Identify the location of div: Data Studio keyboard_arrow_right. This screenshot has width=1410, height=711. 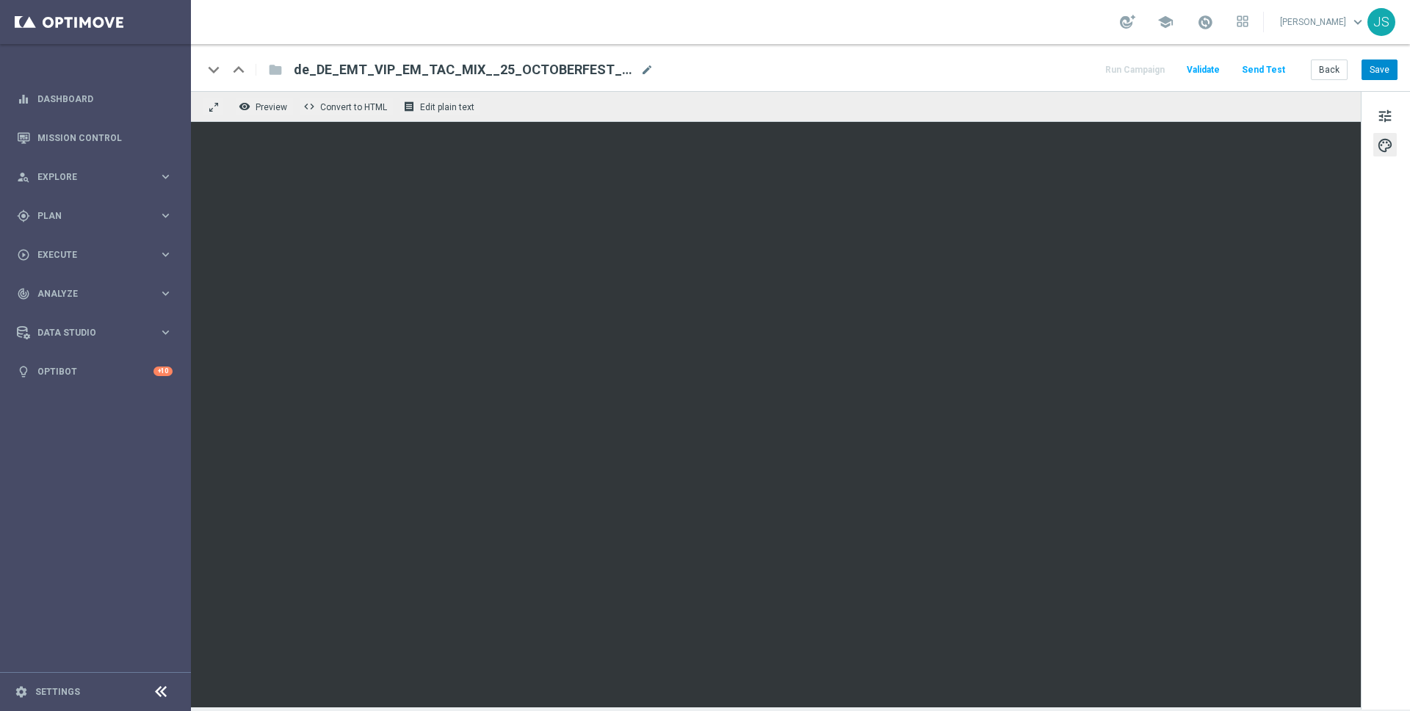
(95, 333).